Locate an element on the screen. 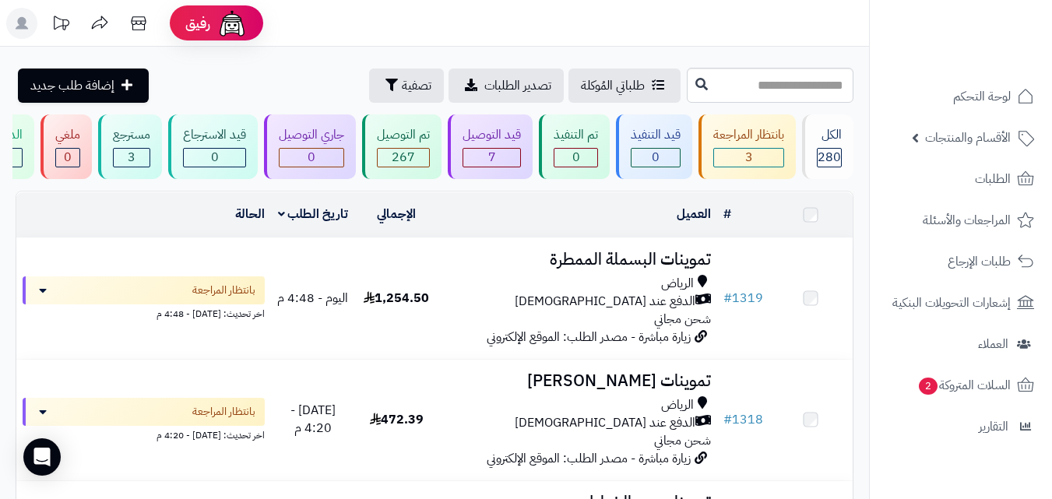  a: جاري التوصيل 0 is located at coordinates (310, 146).